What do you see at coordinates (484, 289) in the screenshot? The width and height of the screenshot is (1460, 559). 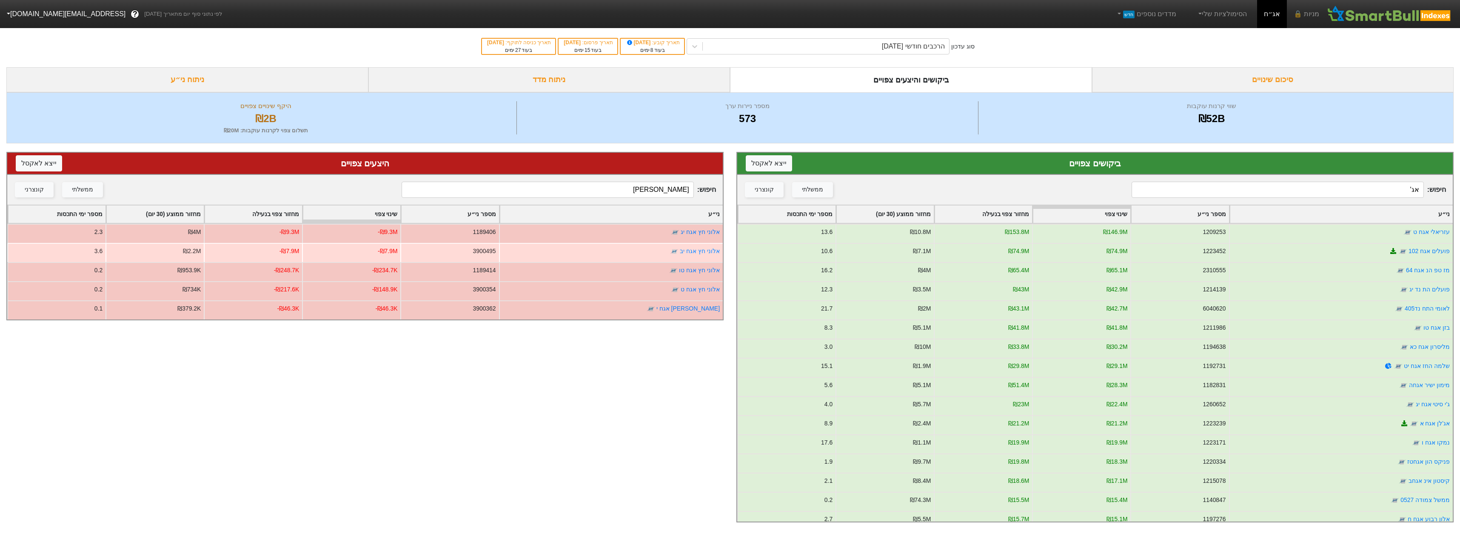 I see `div: 3900354` at bounding box center [484, 289].